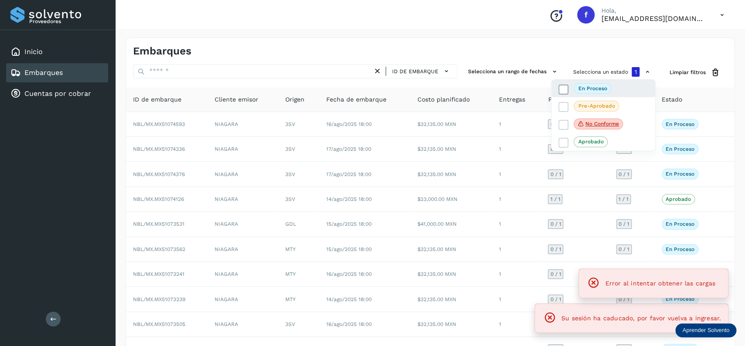 The image size is (745, 346). Describe the element at coordinates (57, 73) in the screenshot. I see `div: Embarques` at that location.